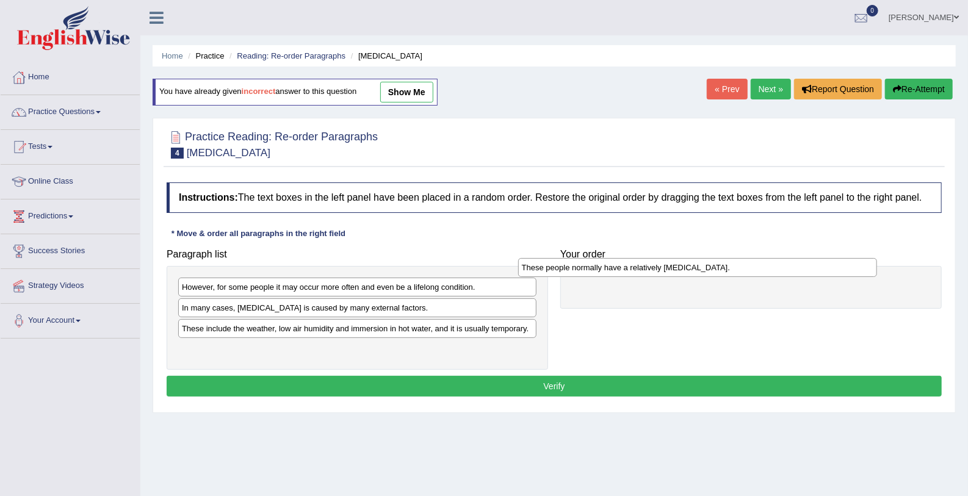  I want to click on b: incorrect, so click(259, 92).